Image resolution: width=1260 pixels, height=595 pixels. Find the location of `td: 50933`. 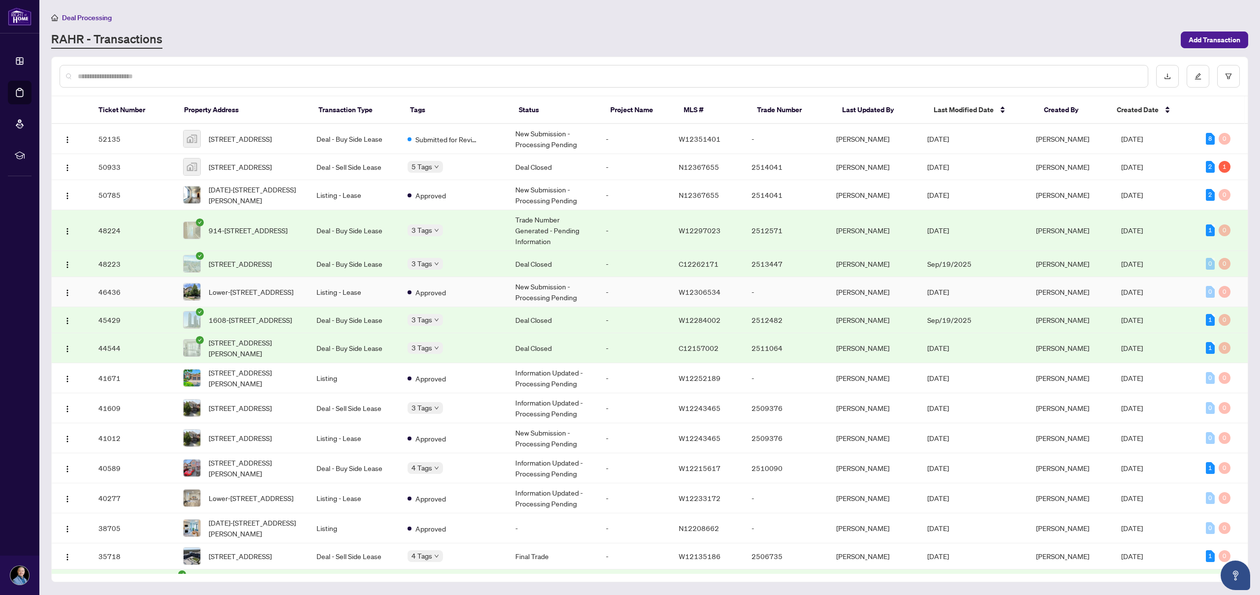

td: 50933 is located at coordinates (133, 167).